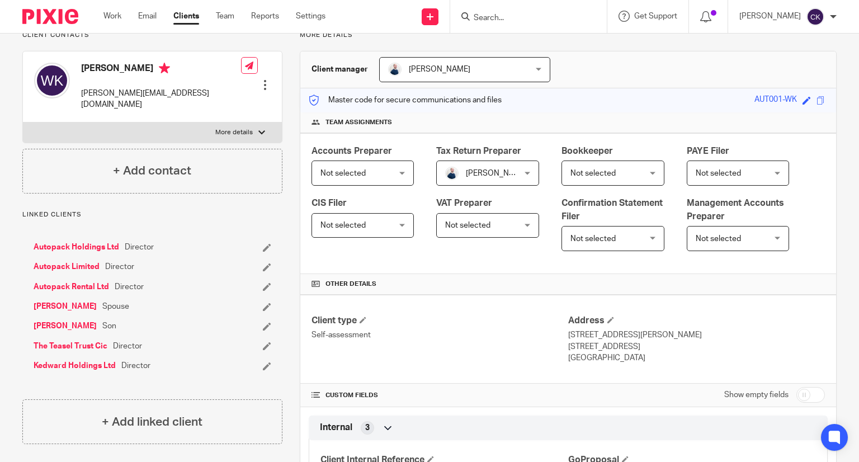 The width and height of the screenshot is (859, 462). Describe the element at coordinates (336, 427) in the screenshot. I see `span: Internal` at that location.